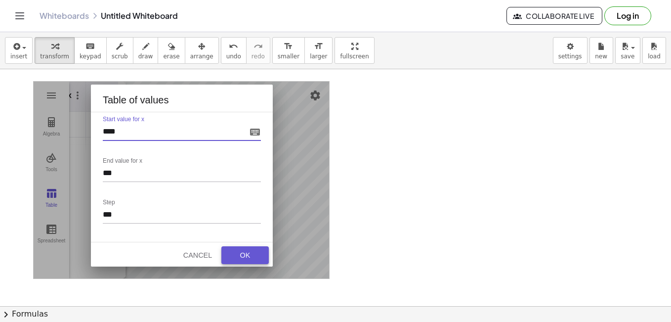 This screenshot has width=671, height=322. What do you see at coordinates (289, 50) in the screenshot?
I see `button: format_sizesmaller` at bounding box center [289, 50].